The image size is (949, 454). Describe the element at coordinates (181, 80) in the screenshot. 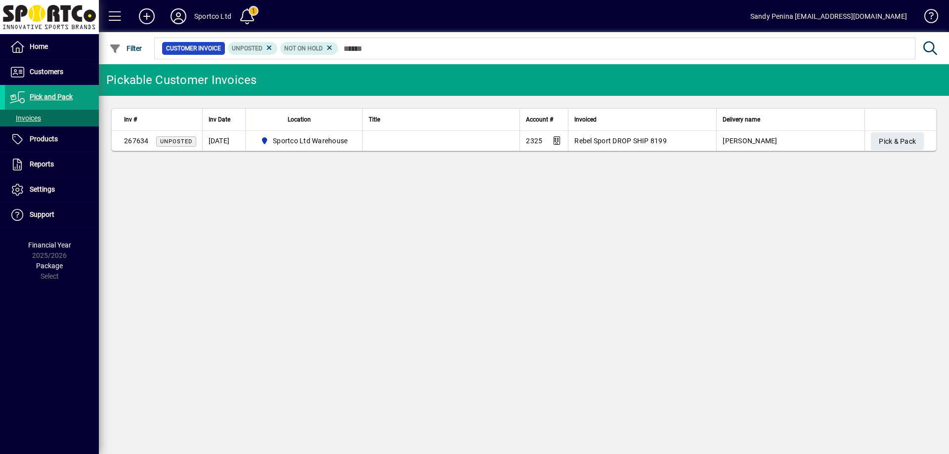

I see `div: Pickable Customer Invoices` at that location.